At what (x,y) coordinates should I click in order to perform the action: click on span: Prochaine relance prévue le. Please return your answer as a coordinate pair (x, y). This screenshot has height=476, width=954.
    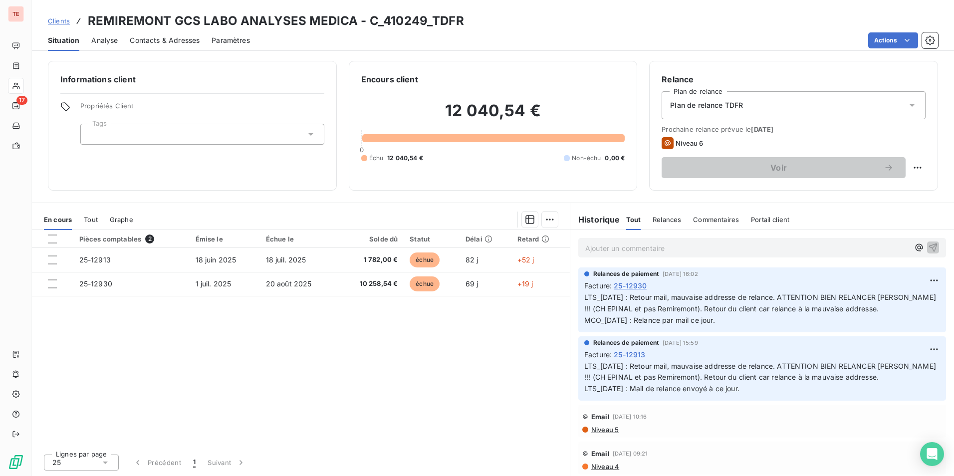
    Looking at the image, I should click on (793, 129).